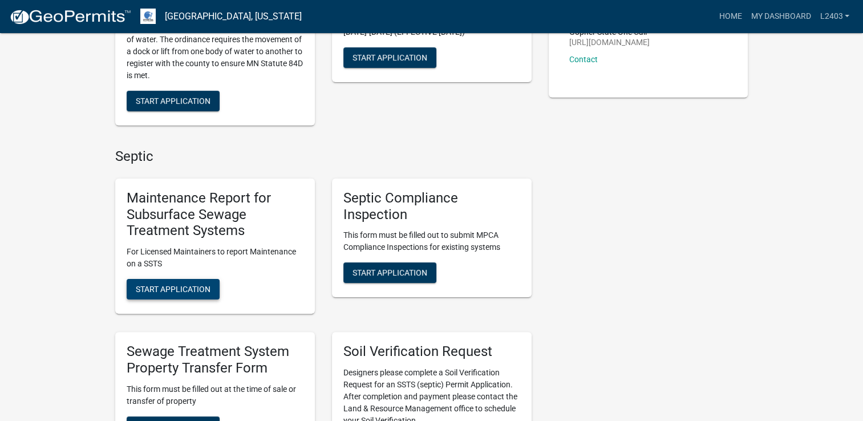 This screenshot has height=421, width=863. What do you see at coordinates (432, 206) in the screenshot?
I see `h5: Septic Compliance Inspection` at bounding box center [432, 206].